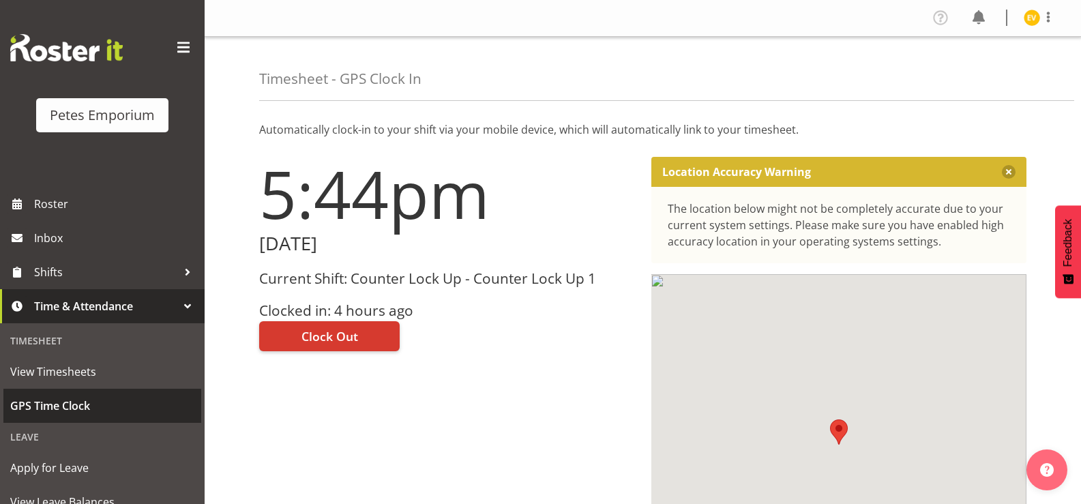 Image resolution: width=1081 pixels, height=504 pixels. I want to click on h3: Clocked in: 4 hours ago, so click(447, 310).